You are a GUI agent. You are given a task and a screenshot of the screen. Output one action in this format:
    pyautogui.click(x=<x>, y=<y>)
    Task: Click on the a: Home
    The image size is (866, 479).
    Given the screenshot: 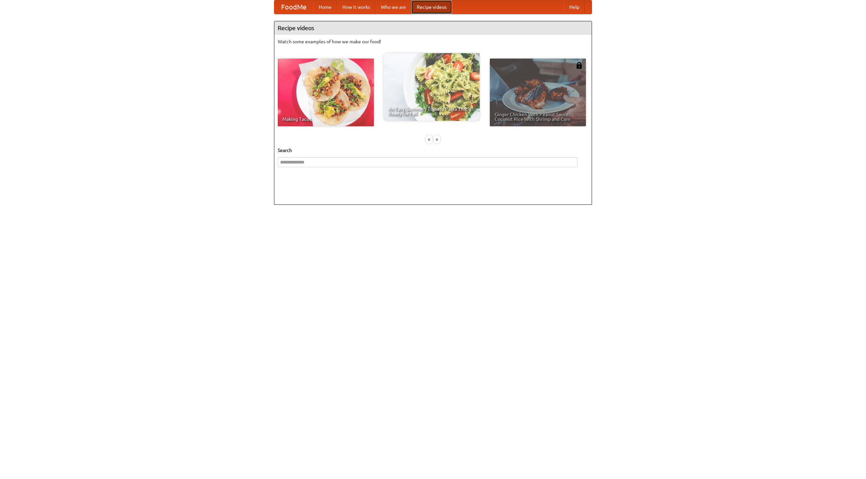 What is the action you would take?
    pyautogui.click(x=325, y=7)
    